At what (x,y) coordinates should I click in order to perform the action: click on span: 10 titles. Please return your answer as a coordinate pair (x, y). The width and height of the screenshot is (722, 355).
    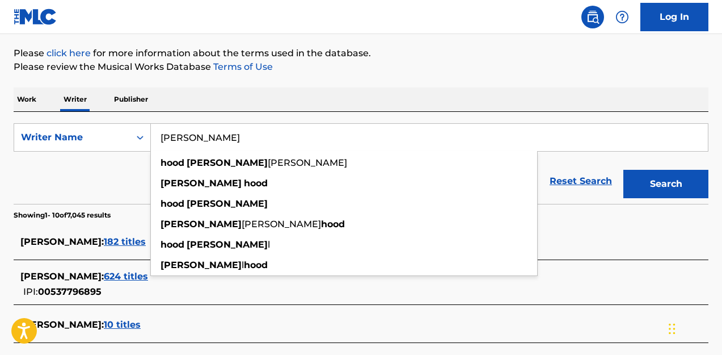
    Looking at the image, I should click on (122, 324).